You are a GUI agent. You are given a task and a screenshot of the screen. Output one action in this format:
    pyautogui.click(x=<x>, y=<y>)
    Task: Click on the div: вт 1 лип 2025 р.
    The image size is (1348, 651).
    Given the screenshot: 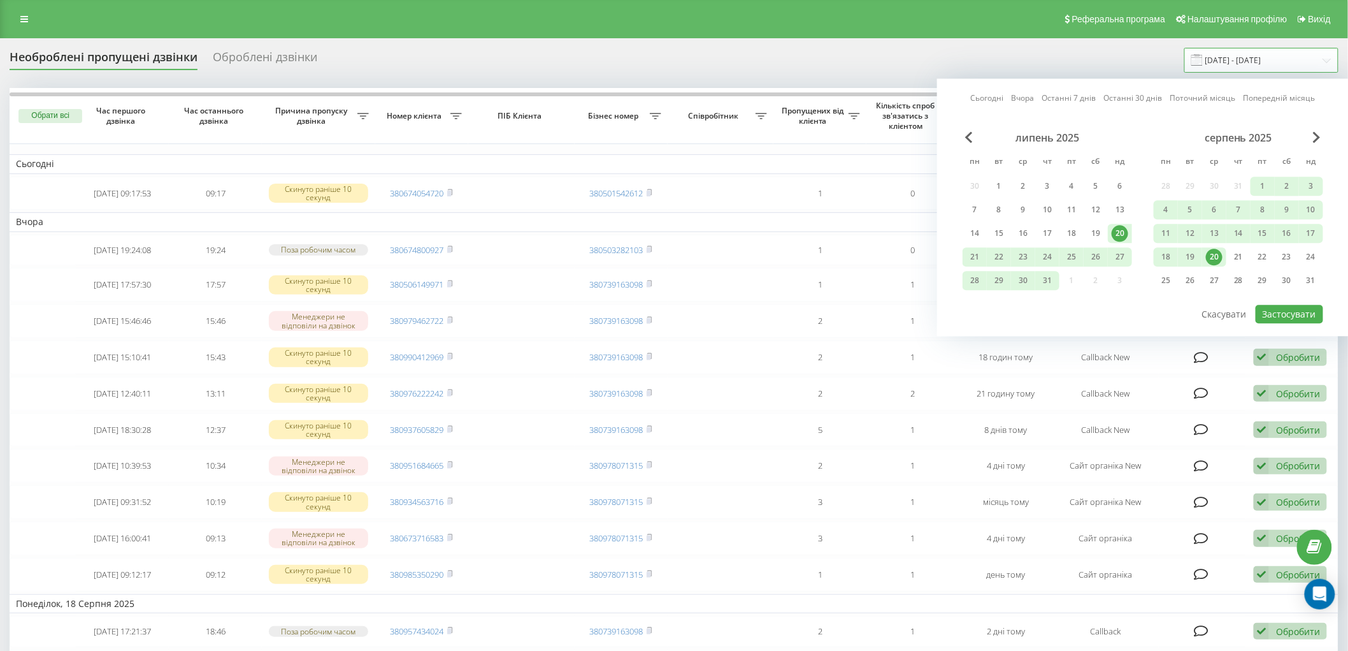 What is the action you would take?
    pyautogui.click(x=999, y=186)
    